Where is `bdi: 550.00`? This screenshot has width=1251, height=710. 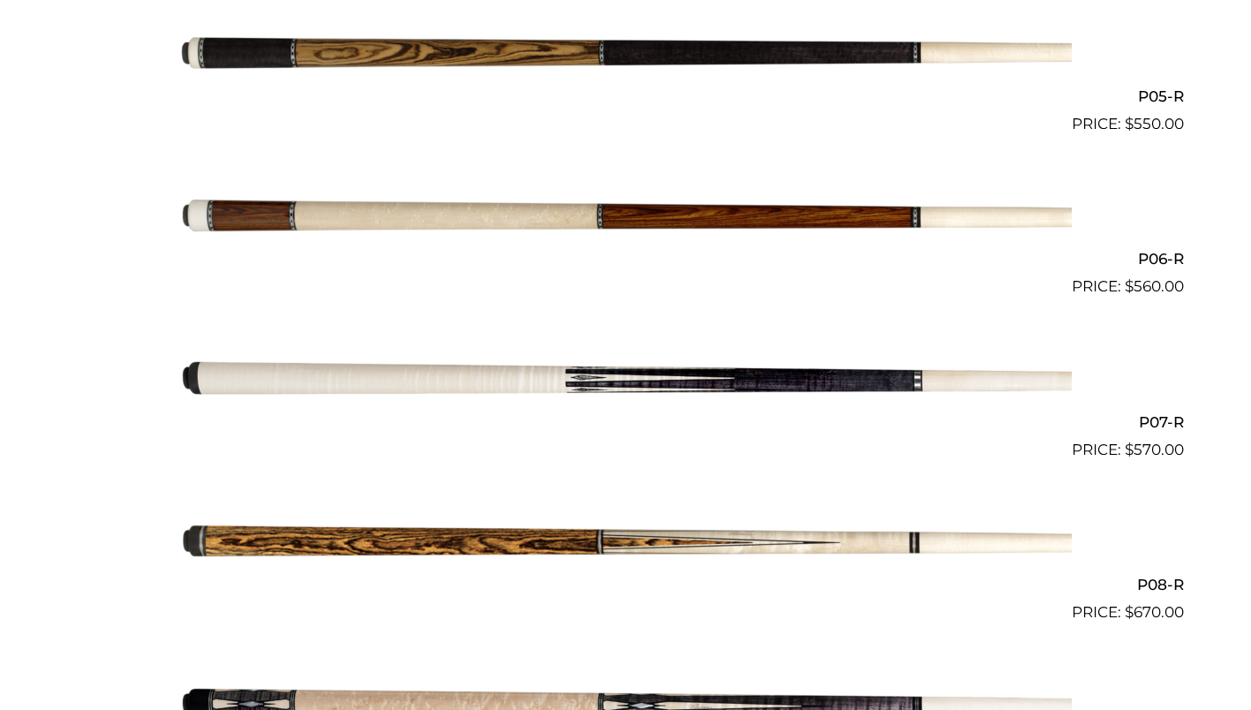 bdi: 550.00 is located at coordinates (1154, 124).